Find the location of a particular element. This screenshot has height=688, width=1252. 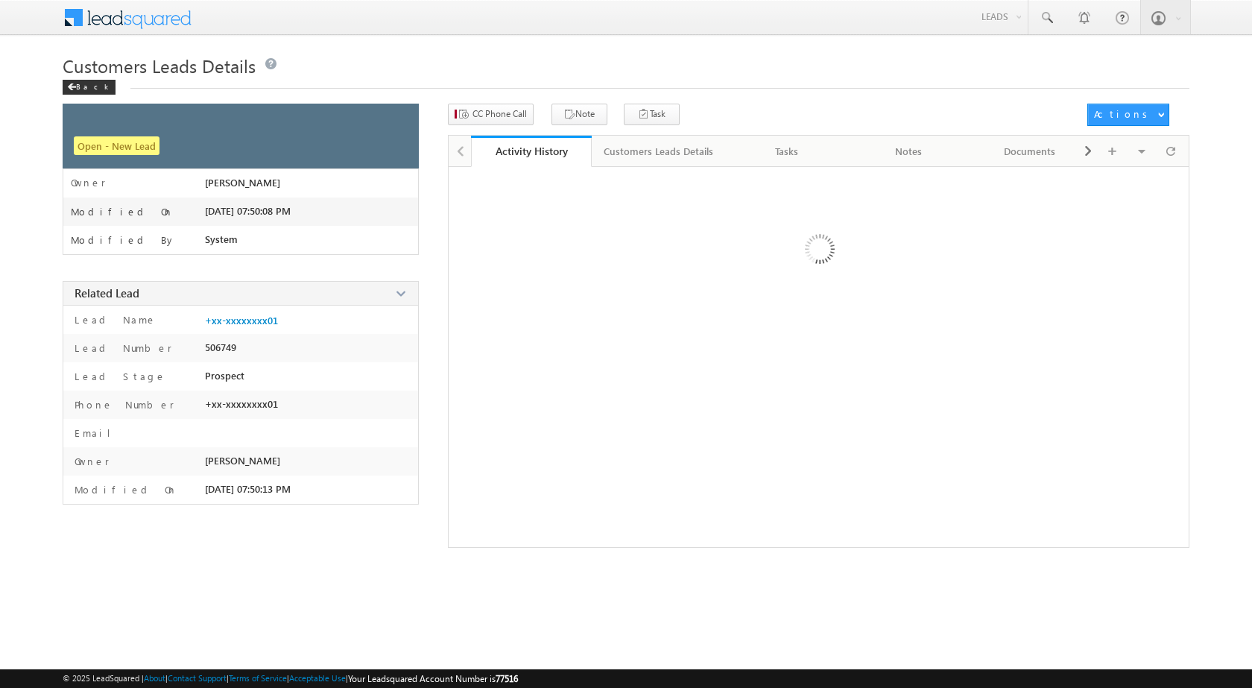

span: 506749 is located at coordinates (221, 347).